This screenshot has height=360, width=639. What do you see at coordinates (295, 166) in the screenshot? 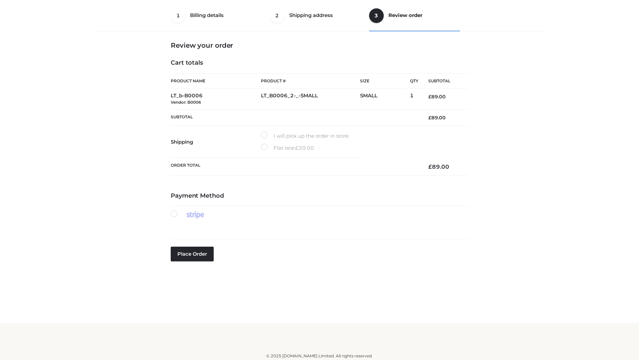
I see `th: Order Total` at bounding box center [295, 166].